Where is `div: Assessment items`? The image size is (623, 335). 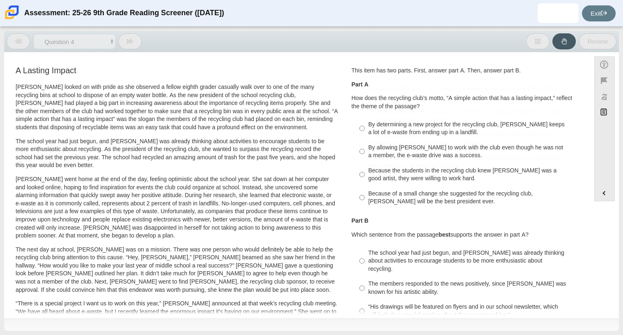 div: Assessment items is located at coordinates (297, 185).